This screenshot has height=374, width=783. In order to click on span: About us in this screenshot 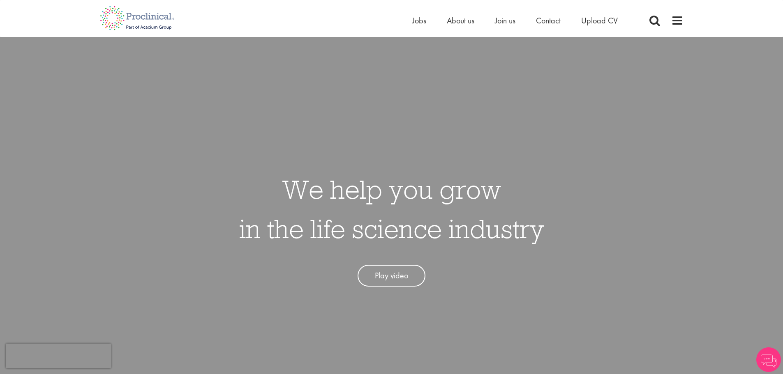, I will do `click(460, 21)`.